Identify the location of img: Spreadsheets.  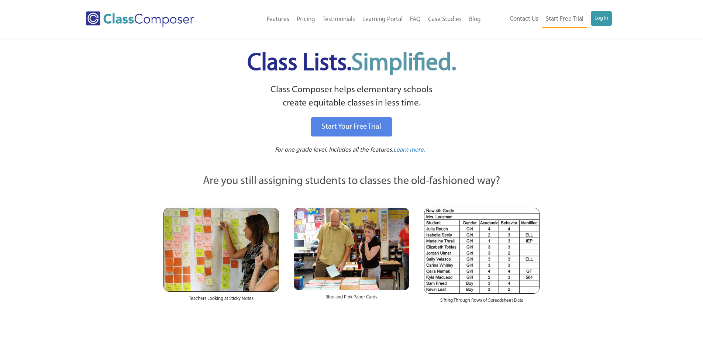
(482, 251).